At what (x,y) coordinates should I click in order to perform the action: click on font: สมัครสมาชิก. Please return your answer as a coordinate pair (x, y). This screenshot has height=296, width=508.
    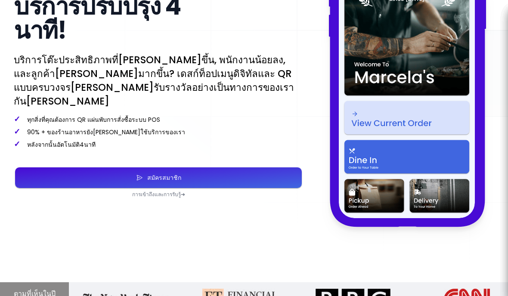
    Looking at the image, I should click on (164, 178).